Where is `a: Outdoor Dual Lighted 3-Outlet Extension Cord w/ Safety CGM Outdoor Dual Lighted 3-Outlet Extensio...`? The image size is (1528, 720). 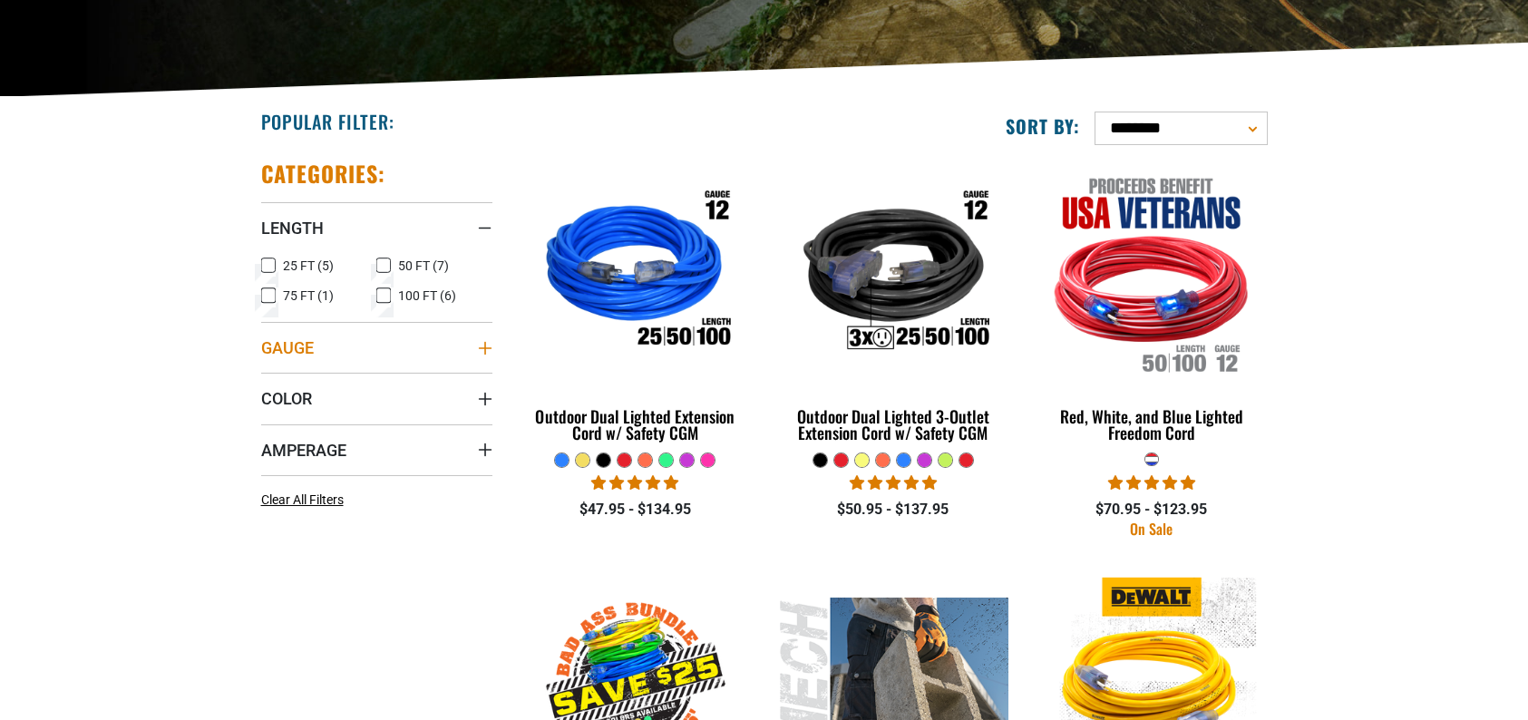 a: Outdoor Dual Lighted 3-Outlet Extension Cord w/ Safety CGM Outdoor Dual Lighted 3-Outlet Extensio... is located at coordinates (892, 306).